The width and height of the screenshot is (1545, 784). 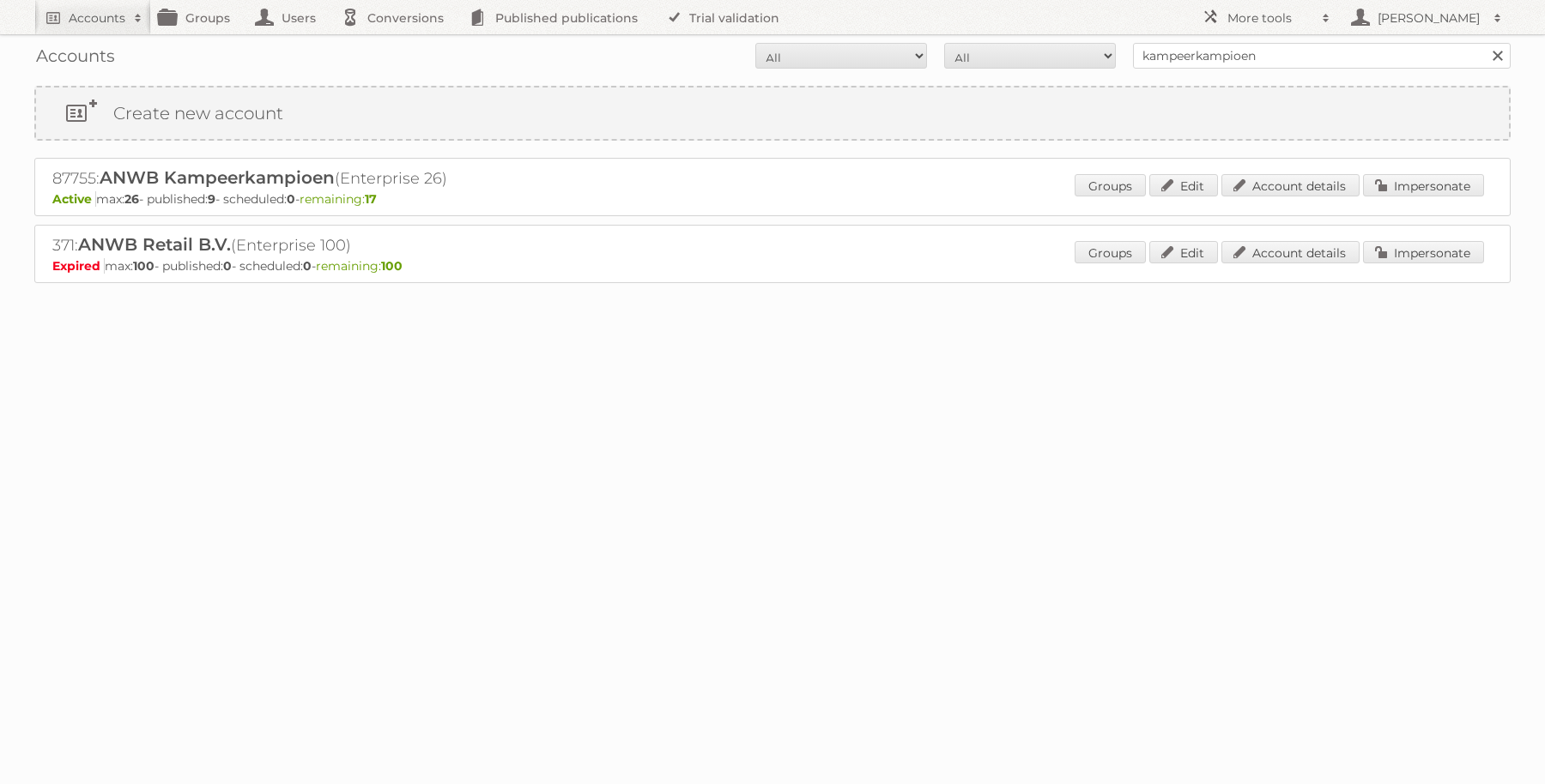 I want to click on span: Active, so click(x=74, y=199).